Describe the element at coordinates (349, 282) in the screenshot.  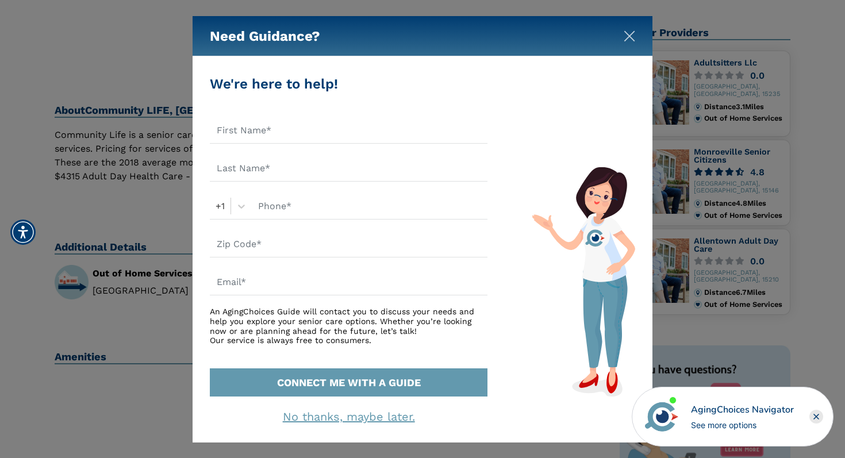
I see `input: Email*` at that location.